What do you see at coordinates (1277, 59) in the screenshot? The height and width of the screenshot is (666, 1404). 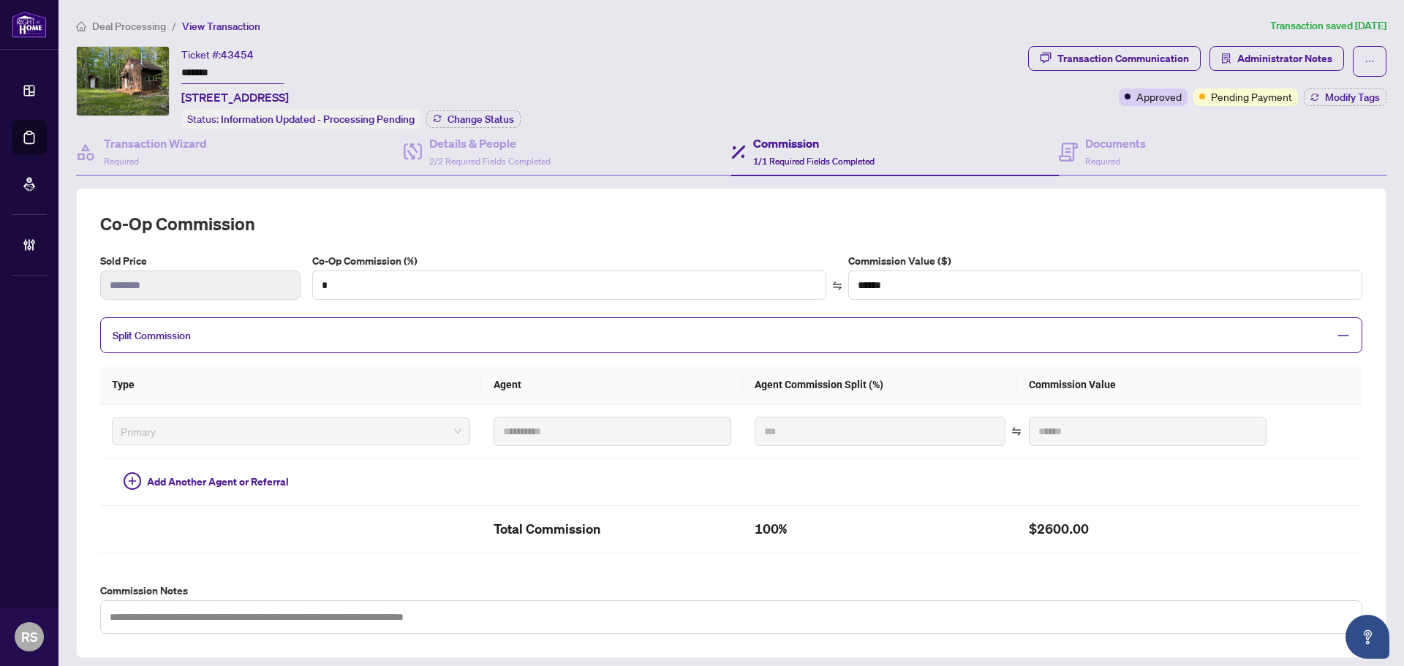 I see `button: Administrator Notes` at bounding box center [1277, 59].